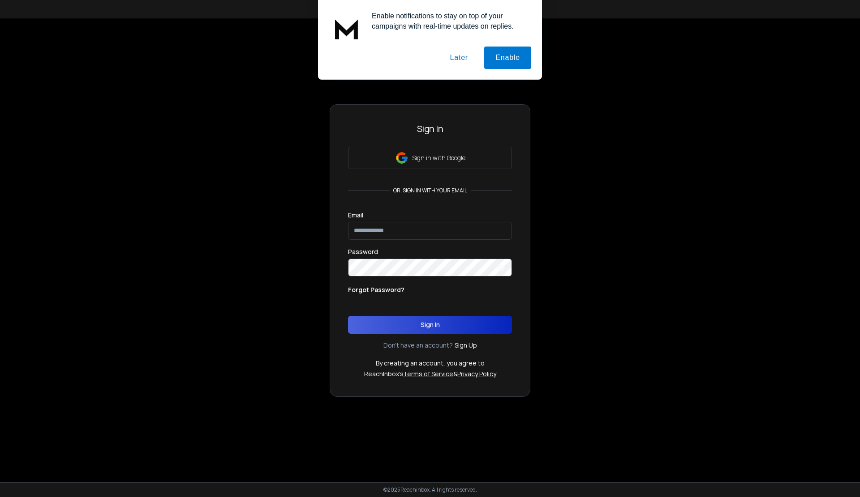  What do you see at coordinates (430, 158) in the screenshot?
I see `button: Sign in with Google` at bounding box center [430, 158].